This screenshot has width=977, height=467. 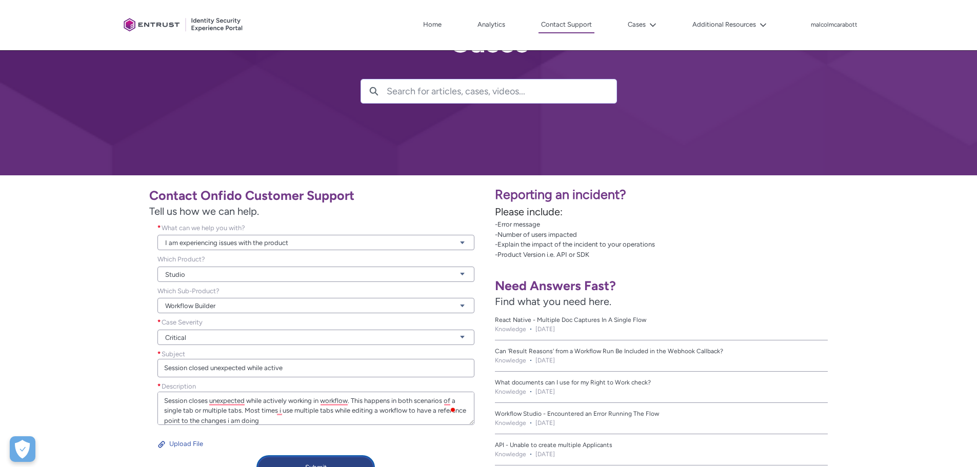 What do you see at coordinates (432, 25) in the screenshot?
I see `a: Home` at bounding box center [432, 25].